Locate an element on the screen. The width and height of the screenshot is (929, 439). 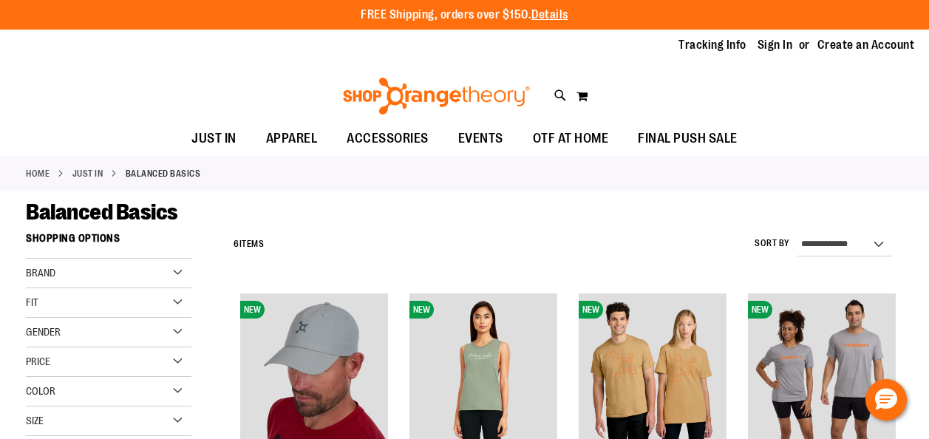
span: Size is located at coordinates (35, 420).